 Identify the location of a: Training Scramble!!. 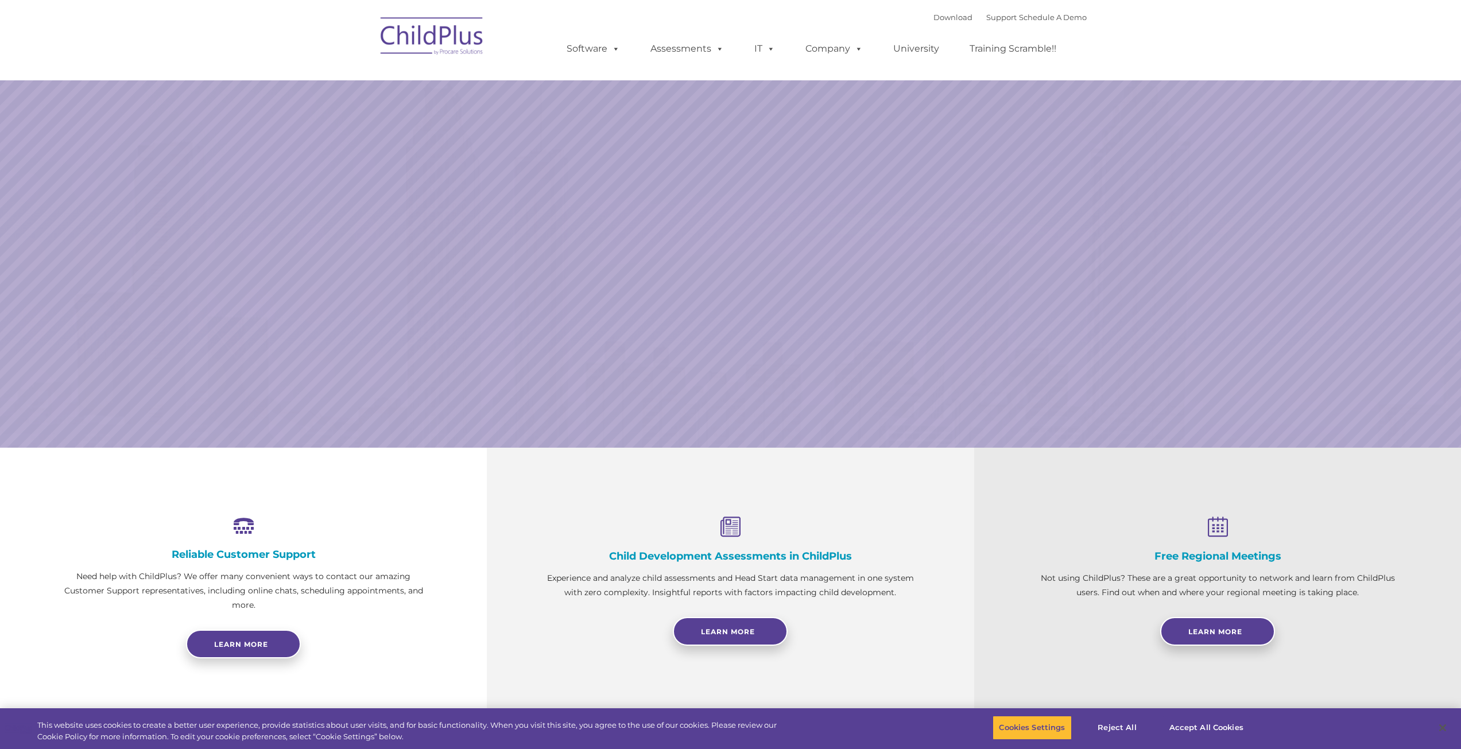
(1012, 49).